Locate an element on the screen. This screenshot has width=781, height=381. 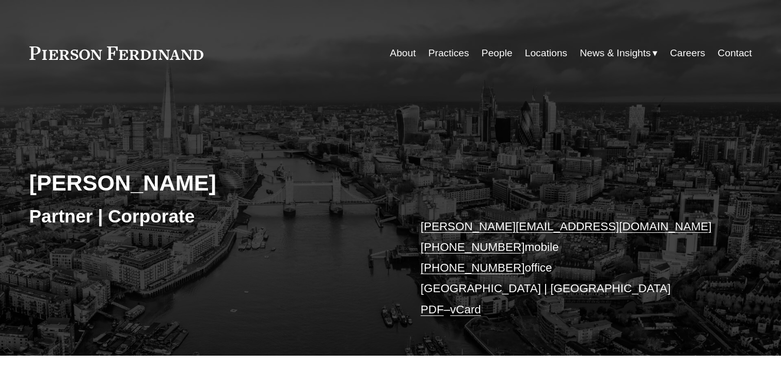
a: PDF is located at coordinates (432, 309).